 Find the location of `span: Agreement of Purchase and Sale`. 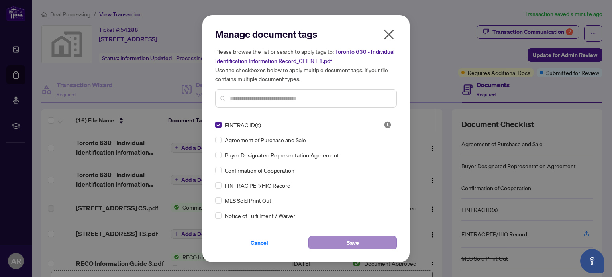

span: Agreement of Purchase and Sale is located at coordinates (265, 140).